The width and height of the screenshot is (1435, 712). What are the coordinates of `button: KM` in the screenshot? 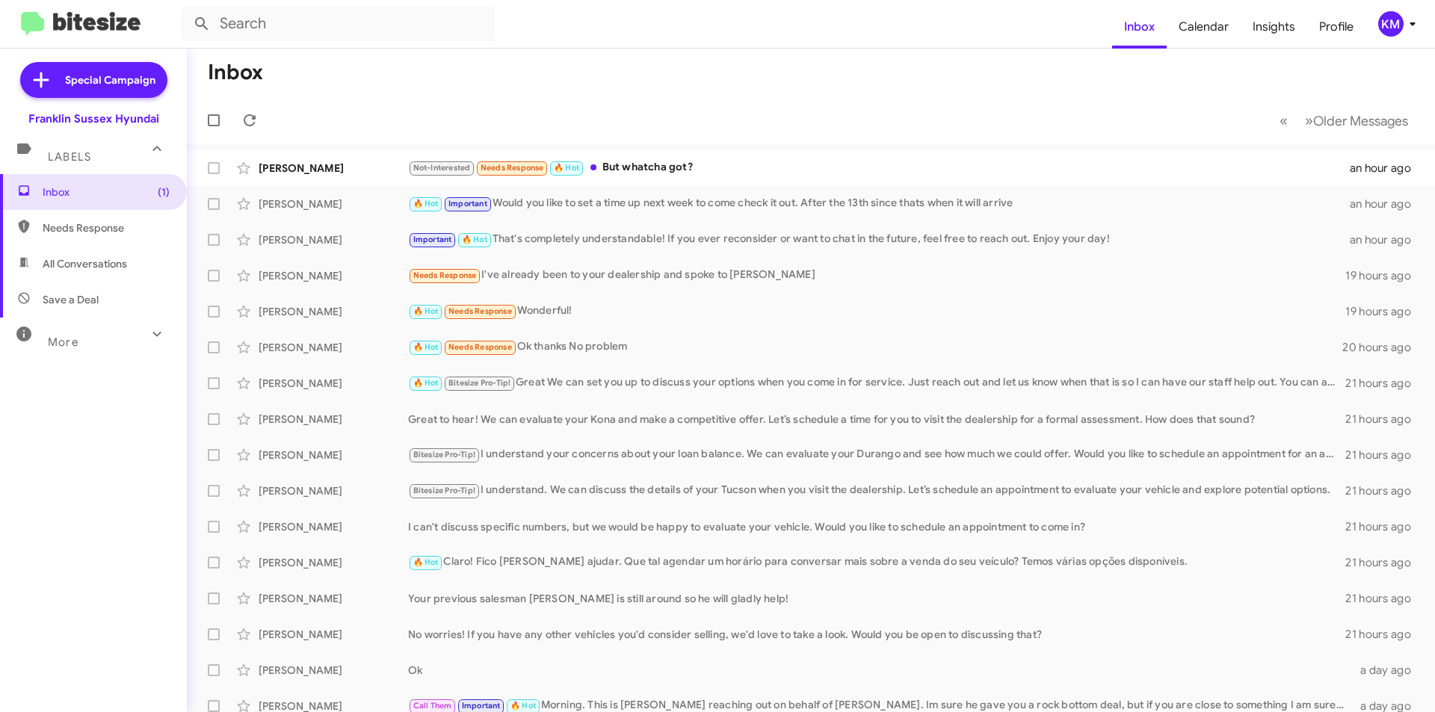 It's located at (1392, 24).